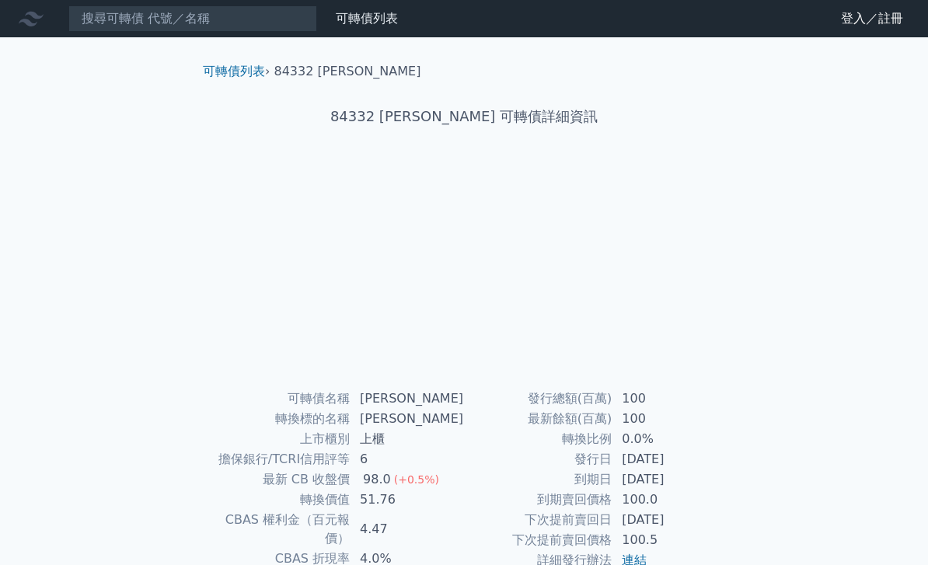 The width and height of the screenshot is (928, 565). I want to click on td: CBAS 權利金（百元報價）, so click(280, 529).